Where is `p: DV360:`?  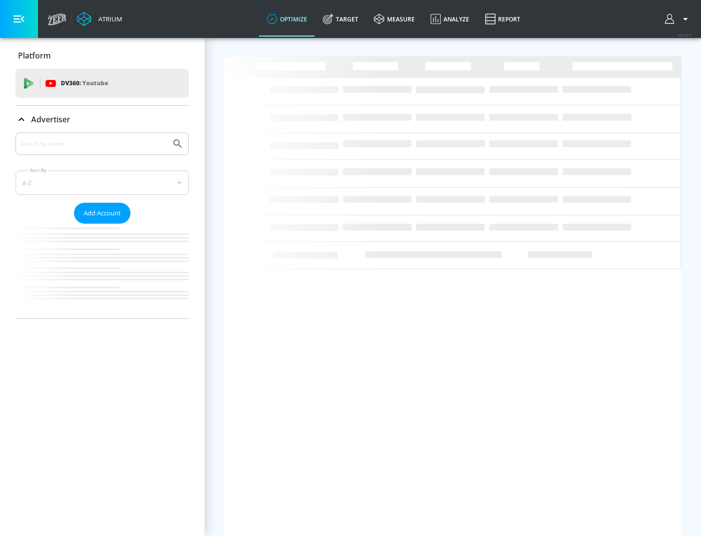
p: DV360: is located at coordinates (84, 83).